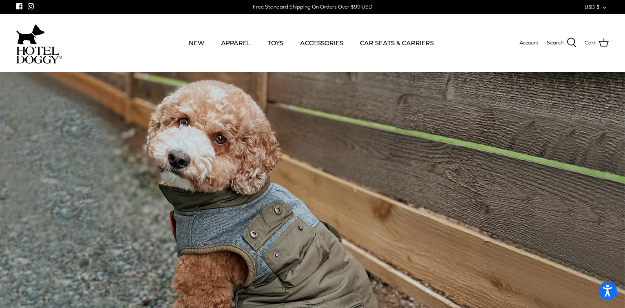  I want to click on a: Free Standard Shipping On Orders Over $99 USD, so click(312, 7).